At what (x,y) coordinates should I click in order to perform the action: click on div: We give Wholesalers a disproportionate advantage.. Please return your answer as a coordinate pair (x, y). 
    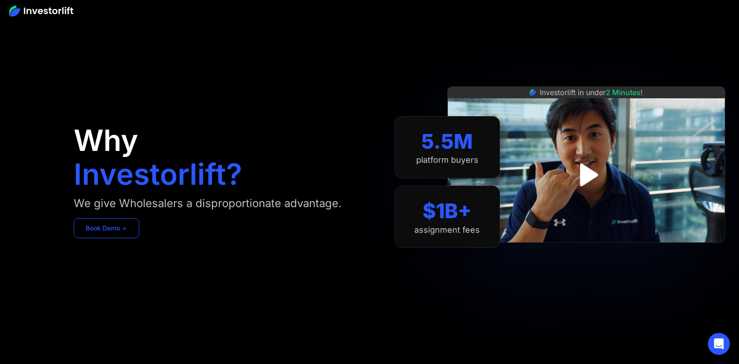
    Looking at the image, I should click on (207, 204).